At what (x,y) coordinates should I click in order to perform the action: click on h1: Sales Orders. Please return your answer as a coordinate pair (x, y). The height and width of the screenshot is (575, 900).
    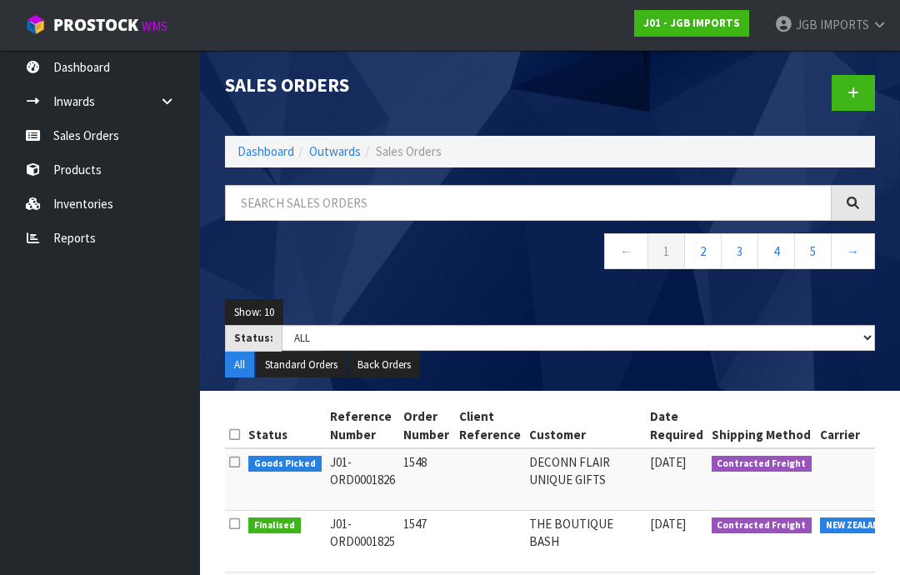
    Looking at the image, I should click on (381, 85).